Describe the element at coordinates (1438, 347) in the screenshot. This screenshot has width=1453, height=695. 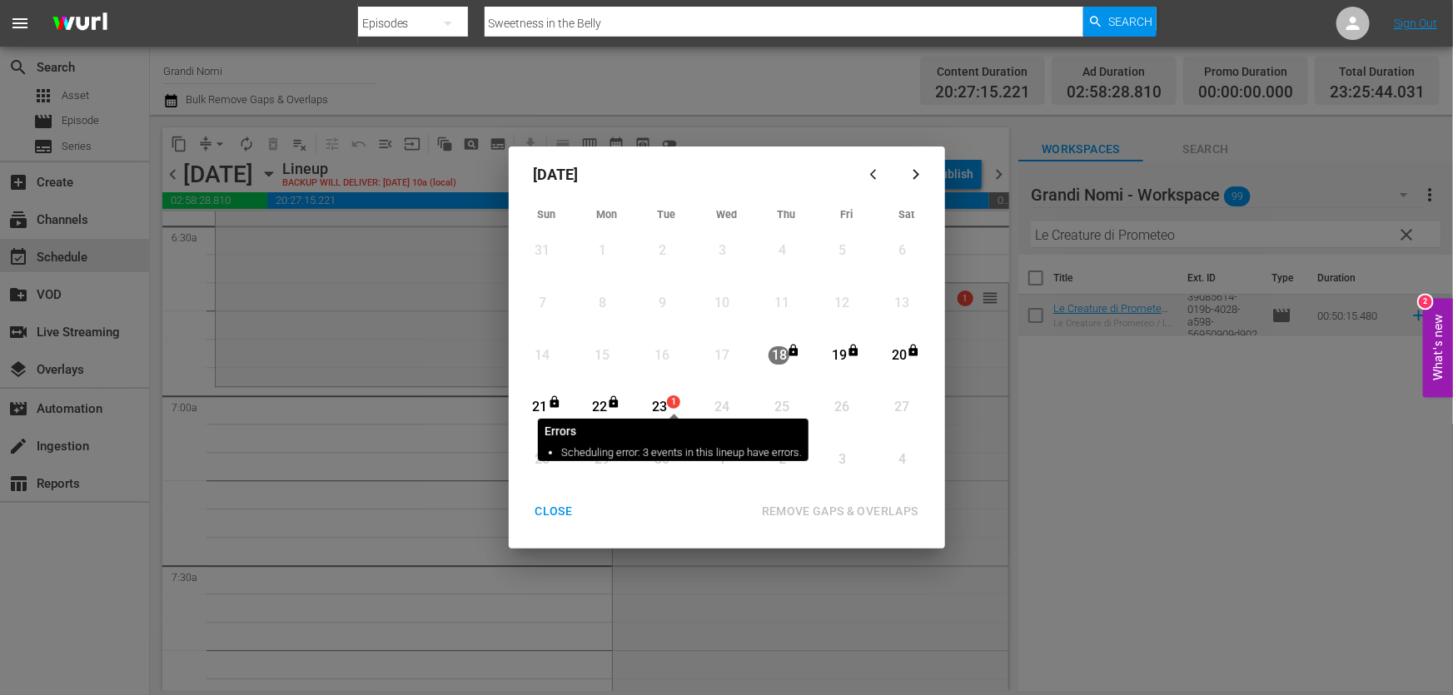
I see `button: Open Feedback Widget` at that location.